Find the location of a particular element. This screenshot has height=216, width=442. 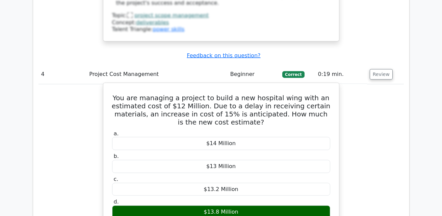

span: b. is located at coordinates (116, 156).